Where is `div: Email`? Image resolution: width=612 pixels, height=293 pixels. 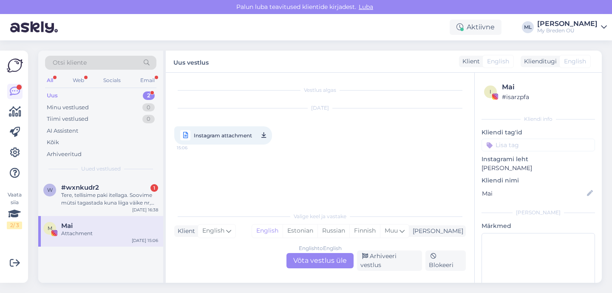 div: Email is located at coordinates (148, 80).